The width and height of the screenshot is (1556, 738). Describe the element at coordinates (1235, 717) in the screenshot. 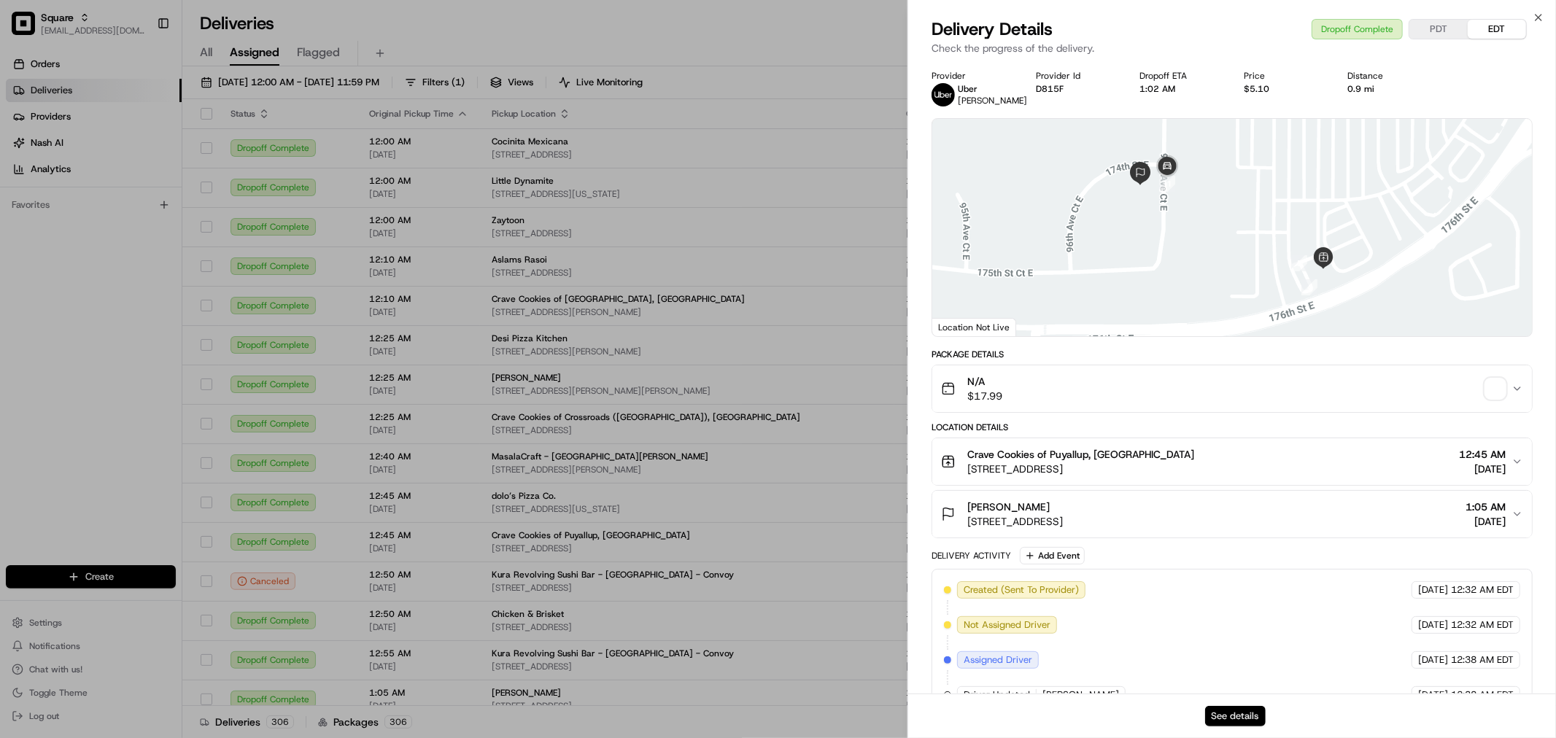

I see `button: See details` at that location.